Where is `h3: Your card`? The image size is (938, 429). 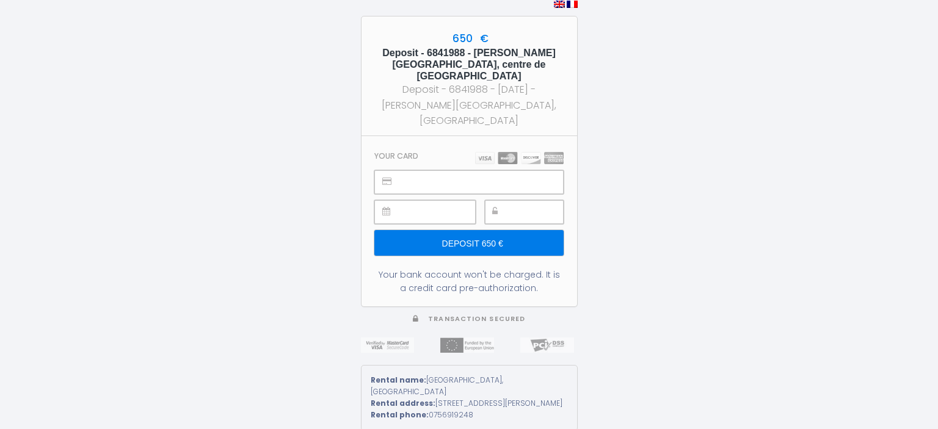 h3: Your card is located at coordinates (396, 156).